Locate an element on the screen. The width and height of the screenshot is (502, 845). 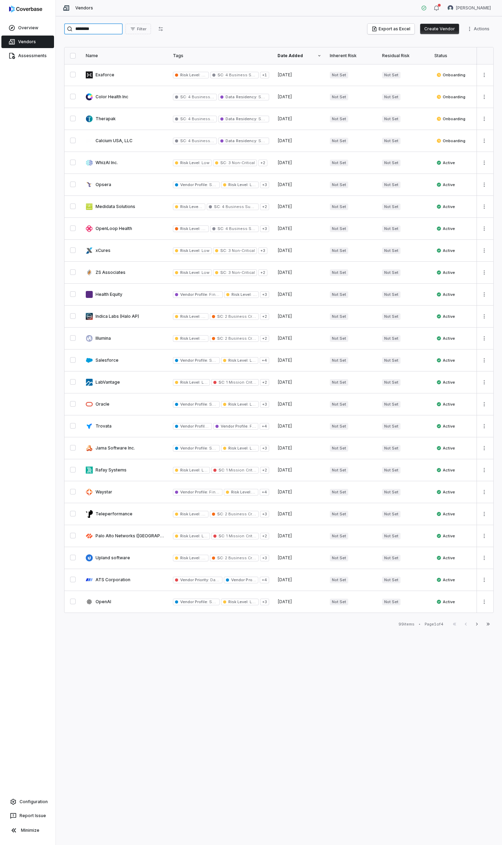
span: 1 Mission Critical is located at coordinates (242, 470).